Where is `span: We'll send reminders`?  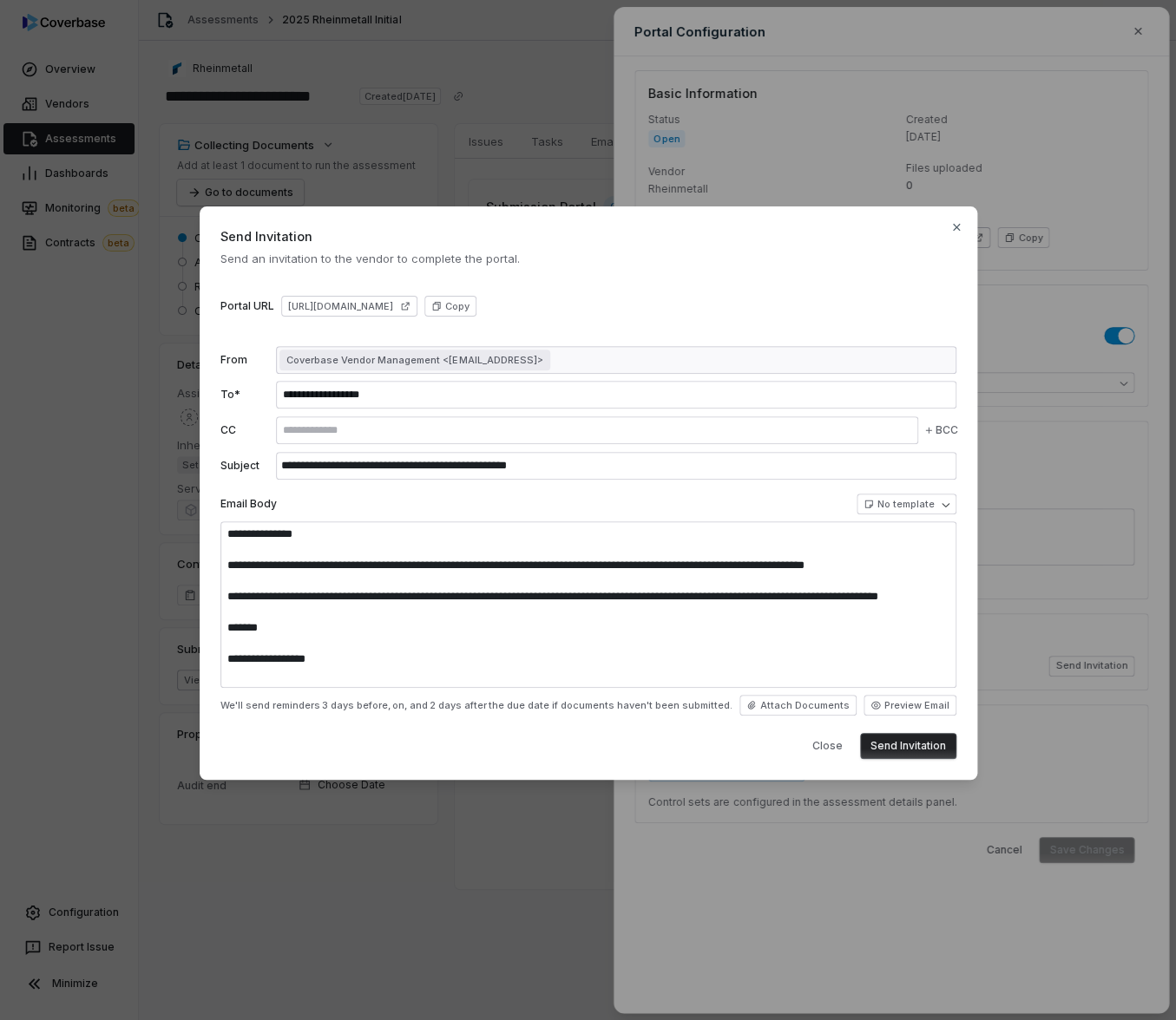 span: We'll send reminders is located at coordinates (270, 706).